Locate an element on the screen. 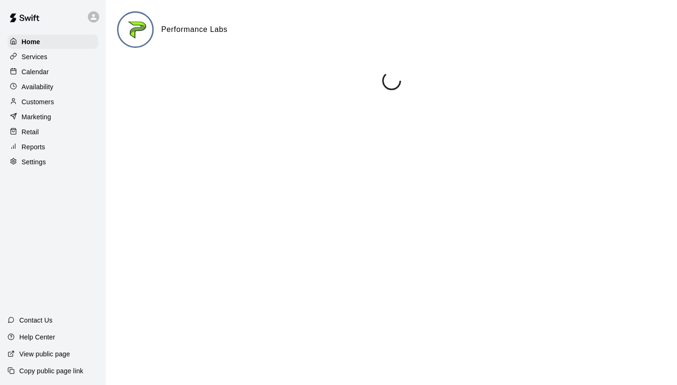 Image resolution: width=677 pixels, height=385 pixels. h6: Performance Labs is located at coordinates (194, 30).